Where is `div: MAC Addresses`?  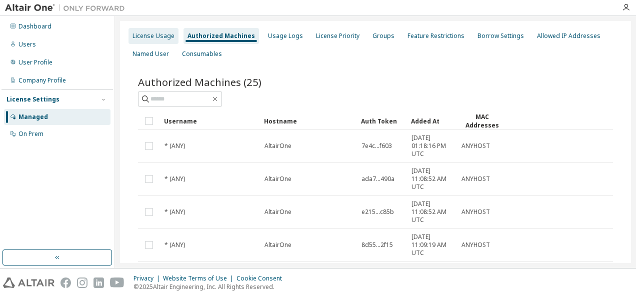
div: MAC Addresses is located at coordinates (482, 121).